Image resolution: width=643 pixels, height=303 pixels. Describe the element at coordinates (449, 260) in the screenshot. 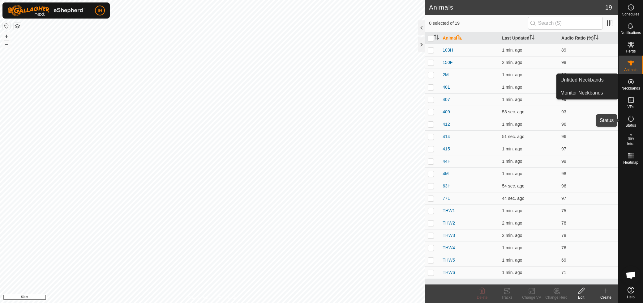

I see `span: THW5` at that location.